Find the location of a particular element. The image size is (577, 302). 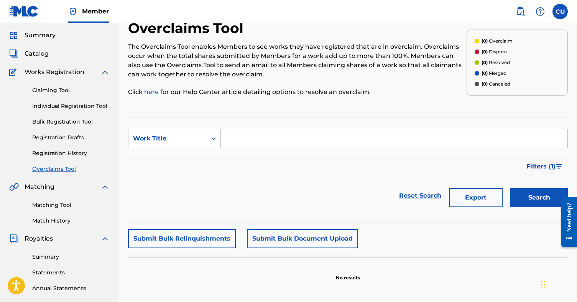

img: MLC Logo is located at coordinates (24, 11).